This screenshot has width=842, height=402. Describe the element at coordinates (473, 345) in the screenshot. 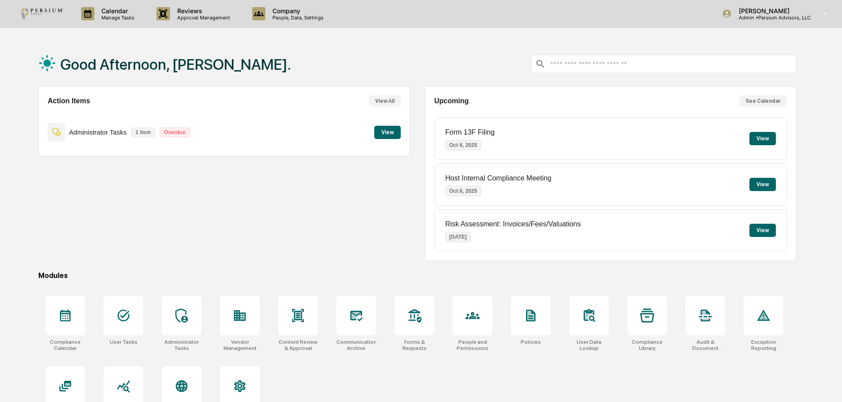

I see `div: People and Permissions` at that location.